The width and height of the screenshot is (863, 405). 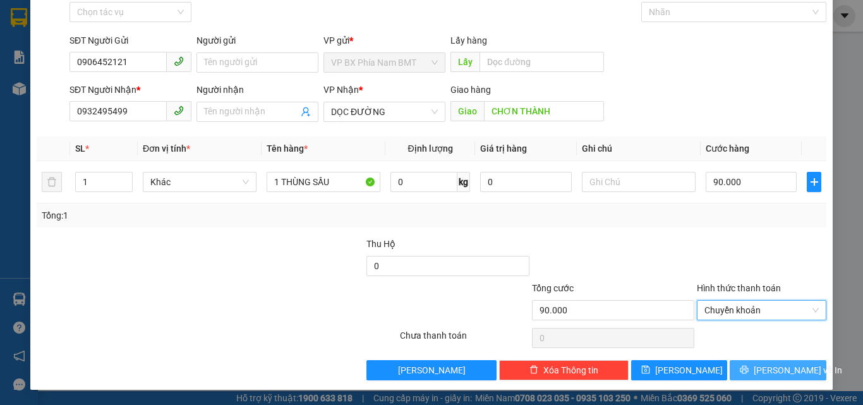 I want to click on div: SĐT Người Gửi, so click(x=130, y=40).